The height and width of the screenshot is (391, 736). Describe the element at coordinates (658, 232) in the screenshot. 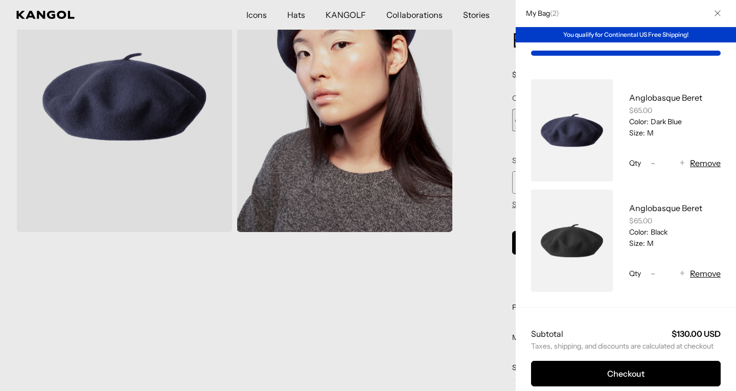

I see `dd: Black` at that location.